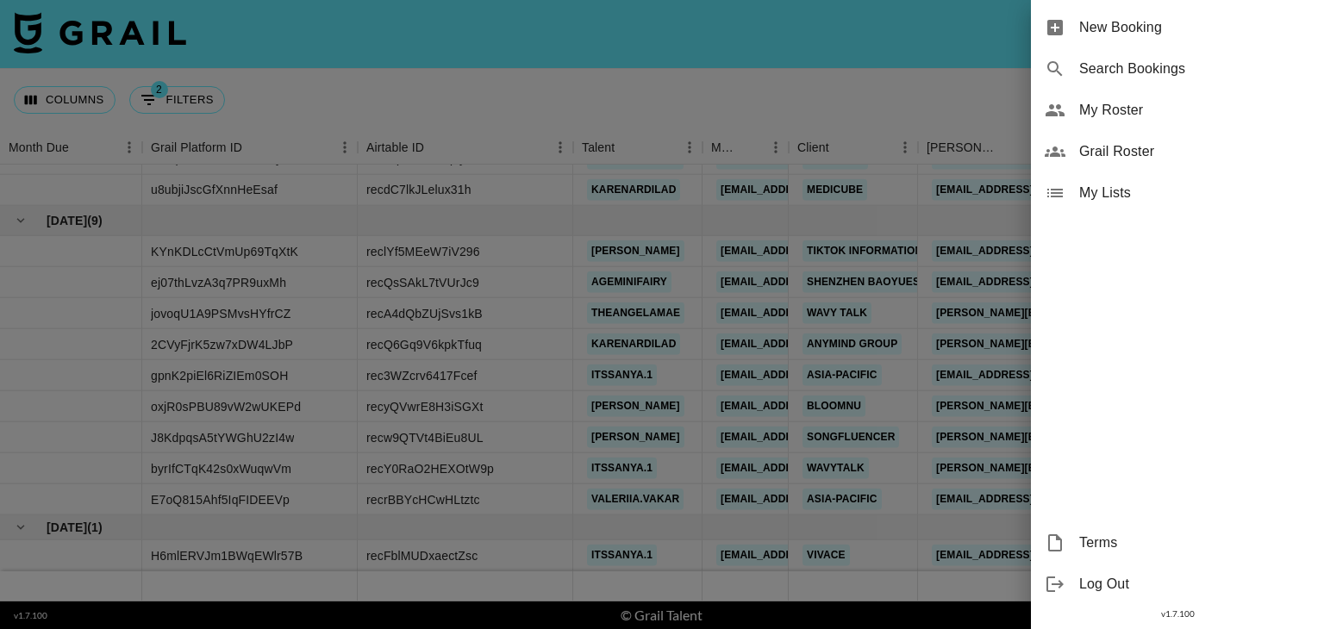  I want to click on div: New Booking, so click(1177, 28).